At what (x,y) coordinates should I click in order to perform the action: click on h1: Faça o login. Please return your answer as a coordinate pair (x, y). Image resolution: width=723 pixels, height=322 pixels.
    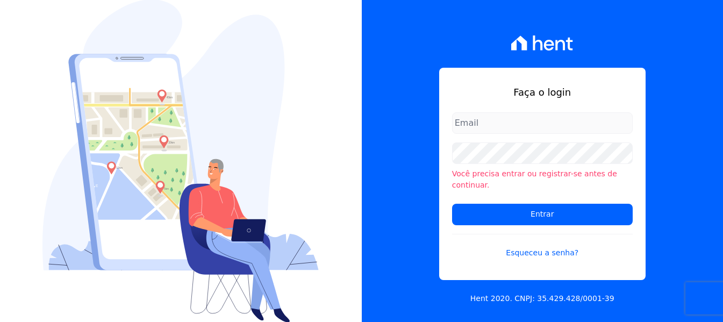
    Looking at the image, I should click on (542, 92).